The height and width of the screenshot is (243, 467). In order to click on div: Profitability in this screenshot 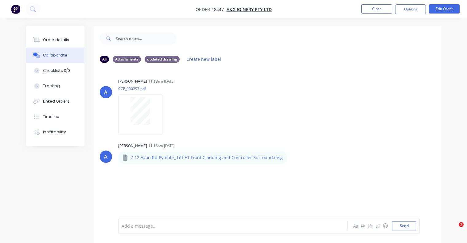, I will do `click(54, 132)`.